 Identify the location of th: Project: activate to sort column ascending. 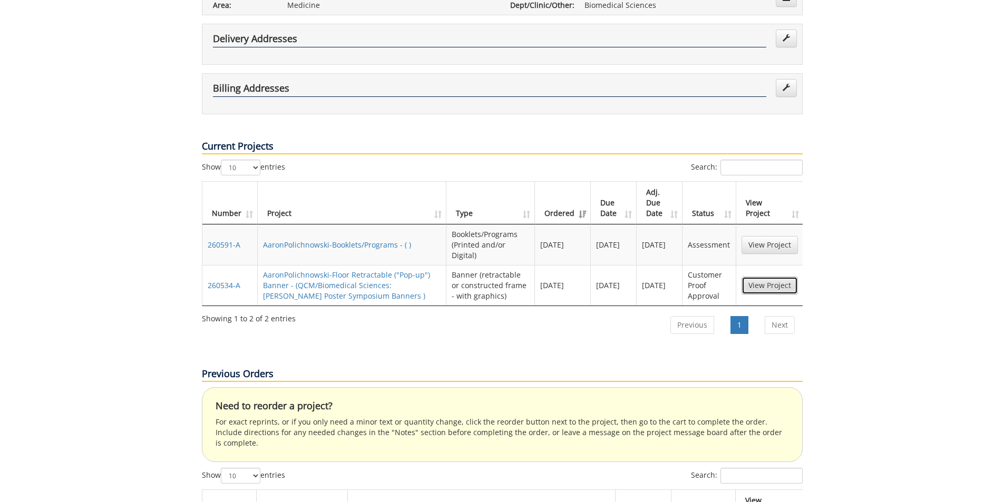
(352, 203).